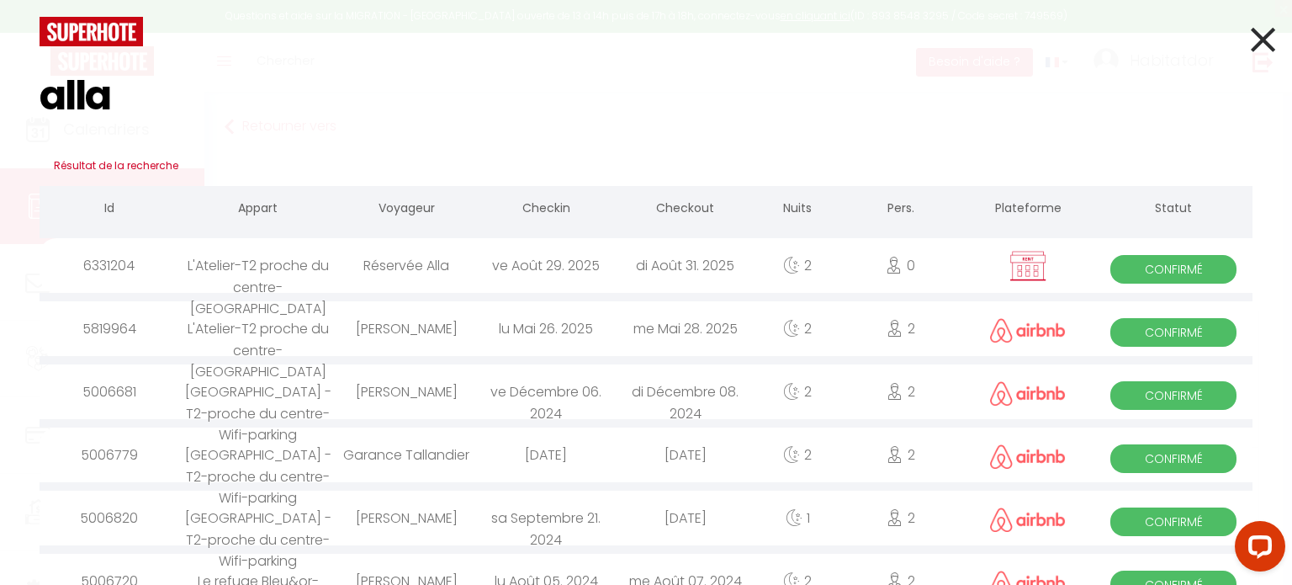  I want to click on div: 5006681, so click(109, 391).